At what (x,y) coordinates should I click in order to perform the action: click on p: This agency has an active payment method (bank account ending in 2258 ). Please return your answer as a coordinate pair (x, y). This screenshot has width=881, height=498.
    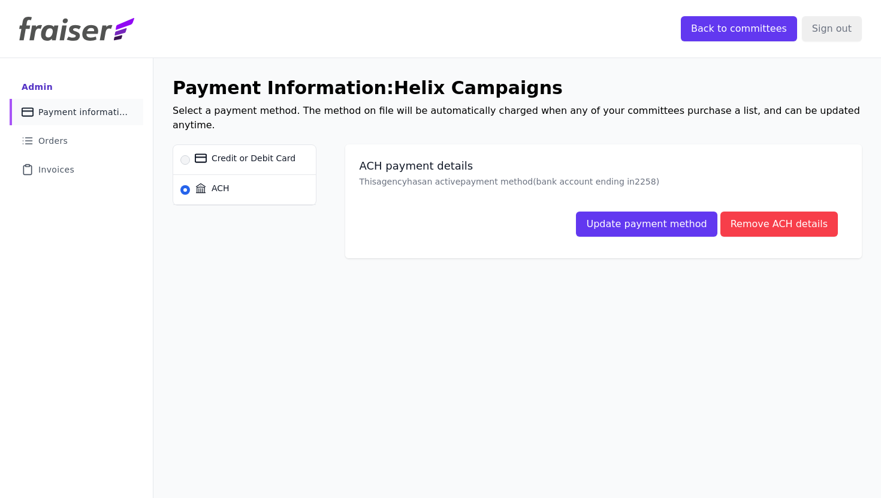
    Looking at the image, I should click on (604, 182).